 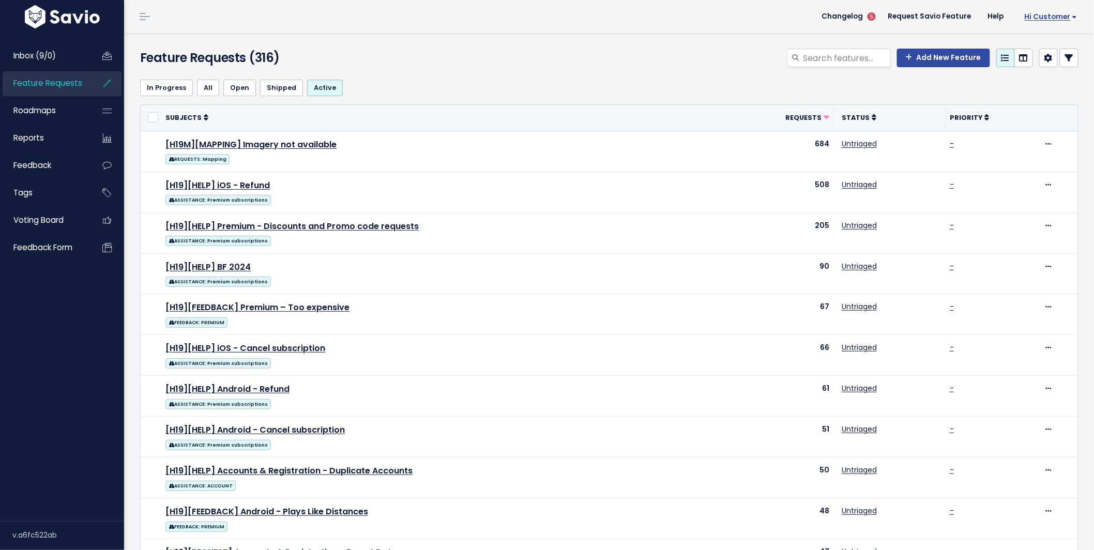 I want to click on td: 508, so click(x=784, y=192).